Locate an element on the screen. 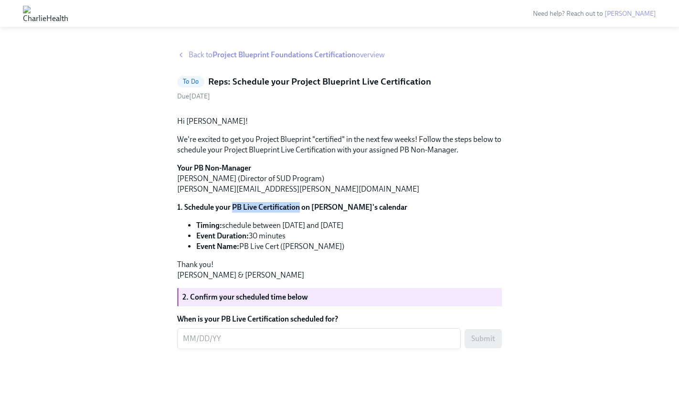 The width and height of the screenshot is (679, 398). a: Back toProject Blueprint Foundations Certificationoverview is located at coordinates (340, 55).